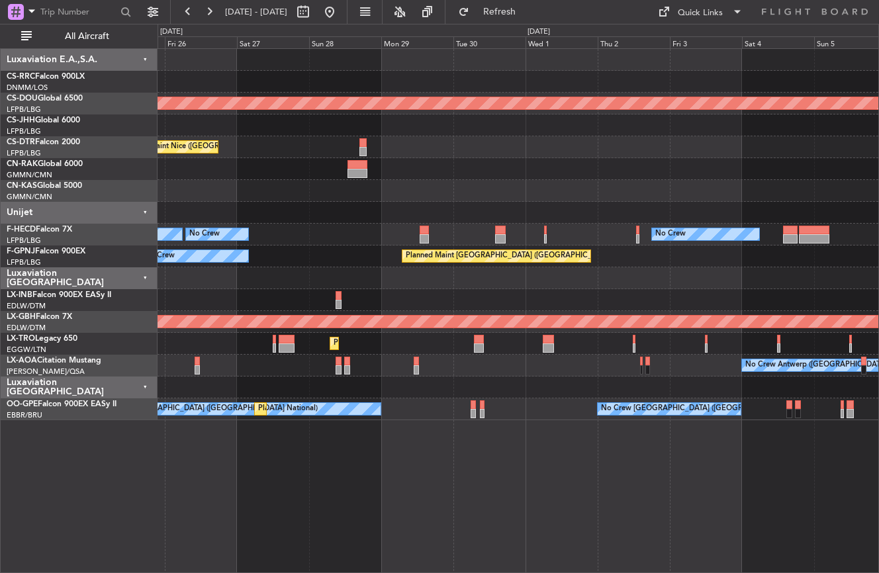 Image resolution: width=879 pixels, height=573 pixels. Describe the element at coordinates (42, 339) in the screenshot. I see `a: LX-TROLegacy 650` at that location.